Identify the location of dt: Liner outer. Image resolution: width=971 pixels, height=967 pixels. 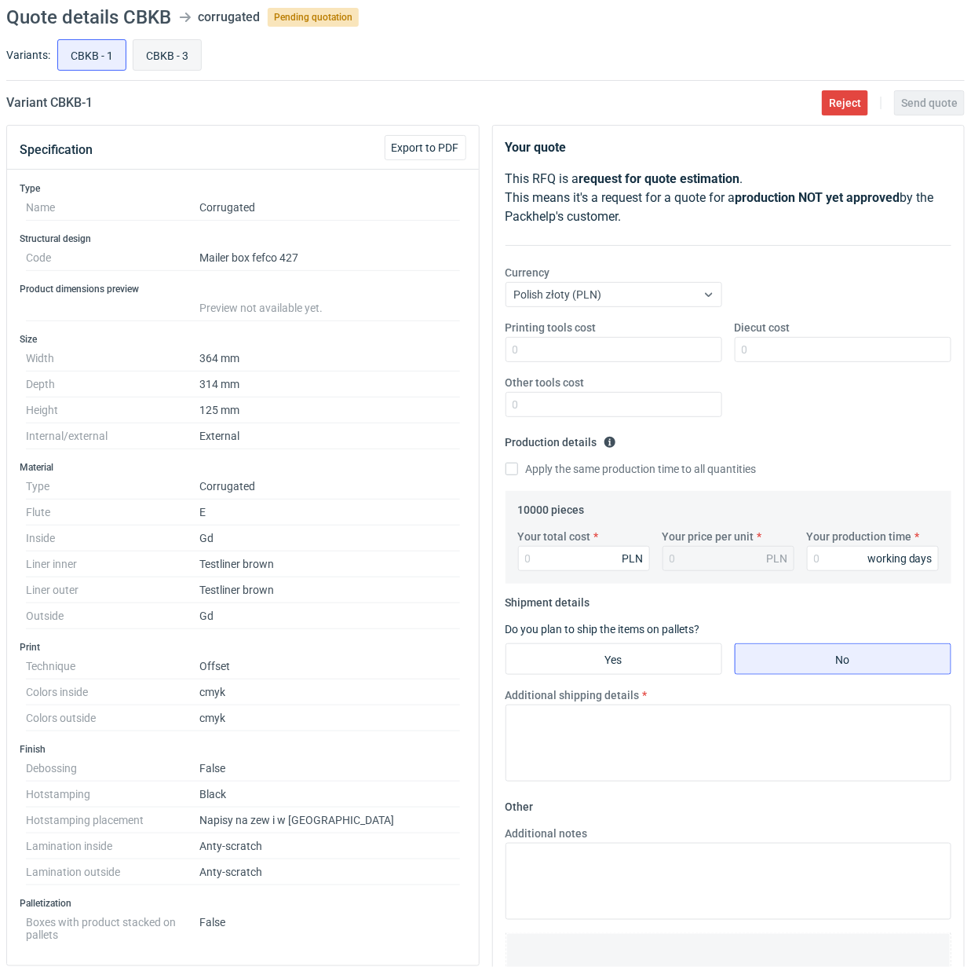
(112, 590).